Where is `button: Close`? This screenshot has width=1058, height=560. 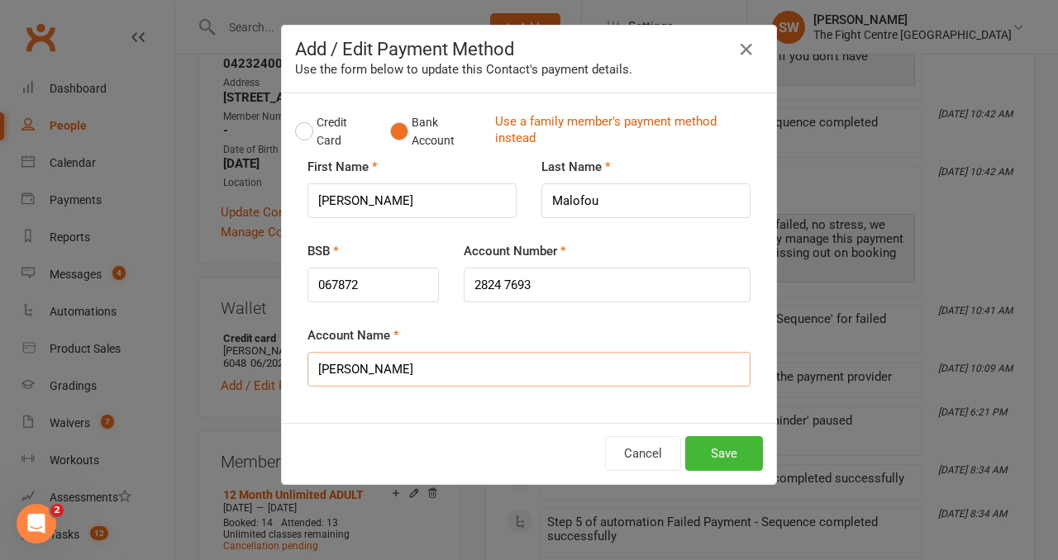 button: Close is located at coordinates (746, 50).